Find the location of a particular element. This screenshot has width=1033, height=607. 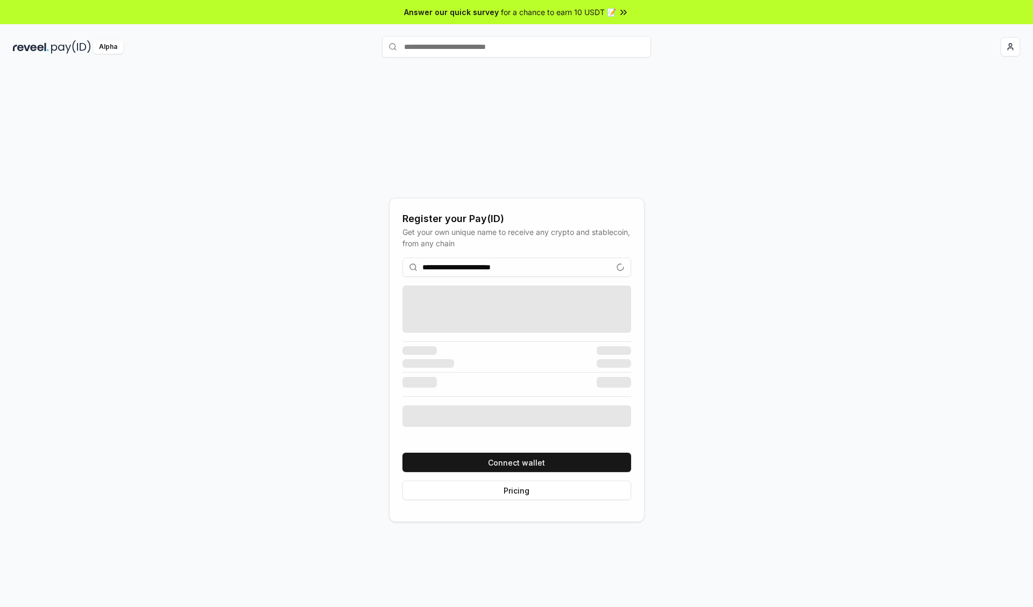

button: Pricing is located at coordinates (516, 491).